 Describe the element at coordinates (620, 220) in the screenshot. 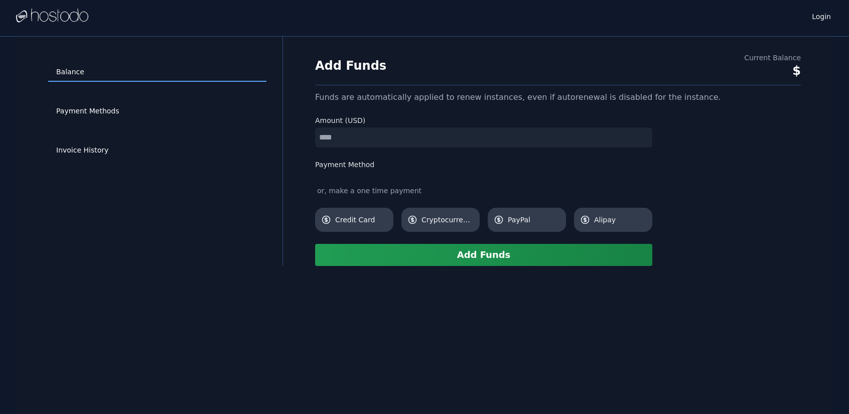

I see `span: Alipay` at that location.